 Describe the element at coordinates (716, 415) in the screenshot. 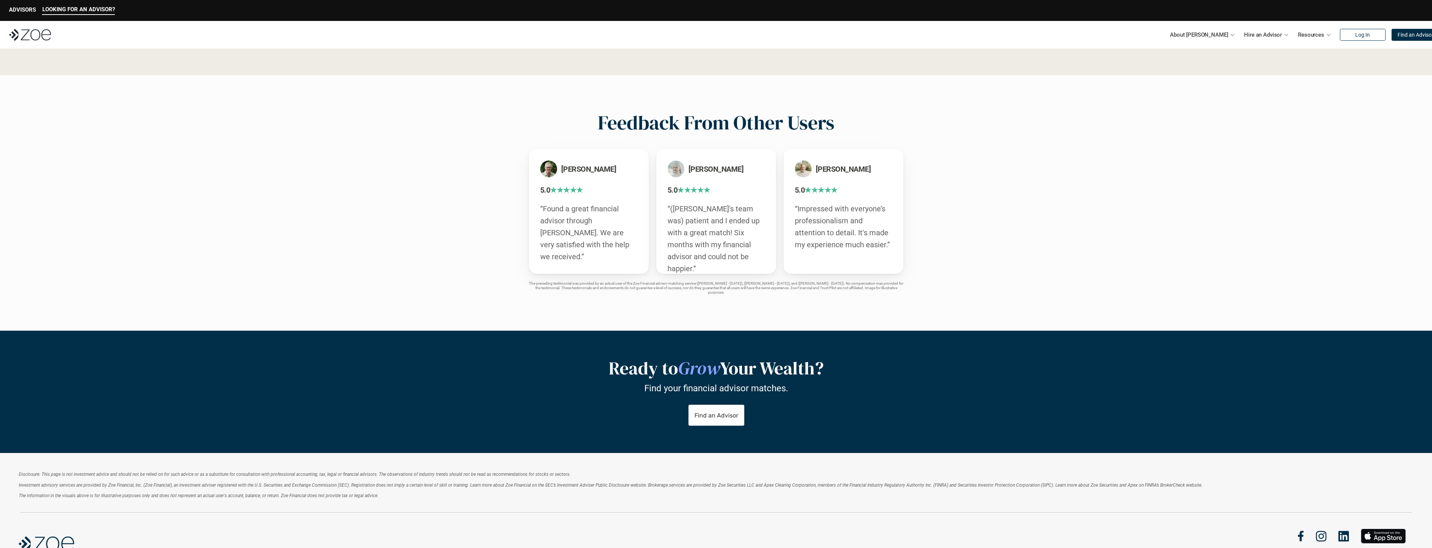

I see `p: Find an Advisor` at that location.